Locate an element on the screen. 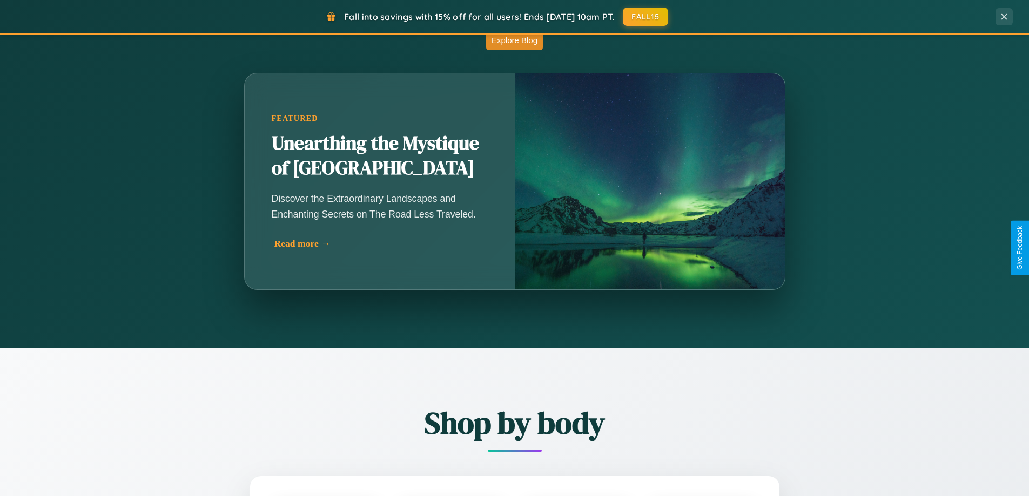 The image size is (1029, 496). div: Give Feedback is located at coordinates (1020, 248).